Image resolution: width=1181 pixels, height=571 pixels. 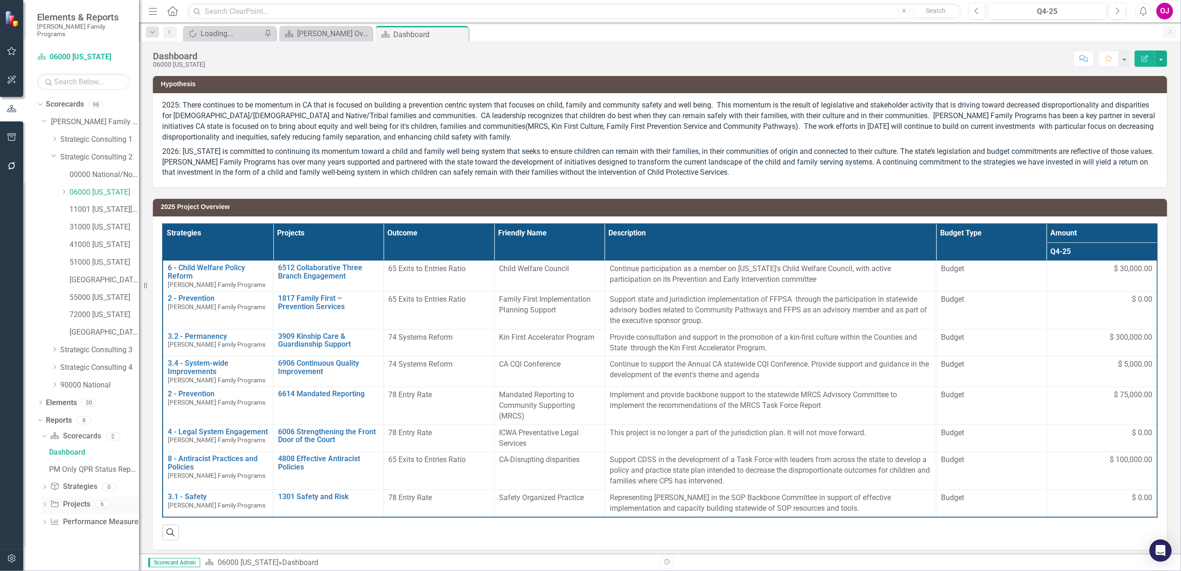 I want to click on a: 8 - Antiracist Practices and Policies, so click(x=218, y=462).